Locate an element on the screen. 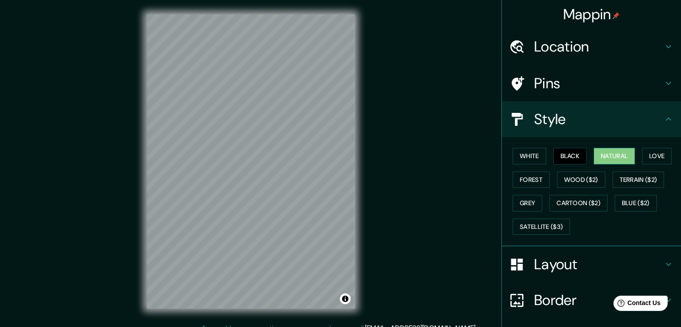 The height and width of the screenshot is (327, 681). button: Toggle attribution is located at coordinates (345, 298).